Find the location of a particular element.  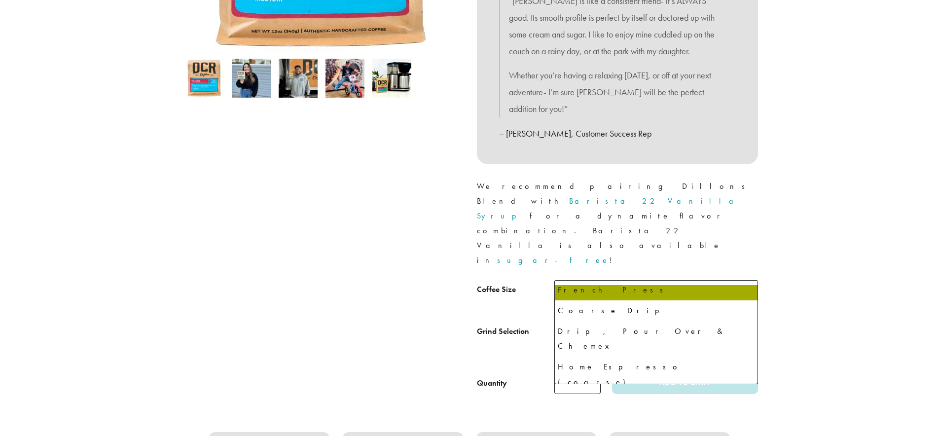

div: Coarse Drip is located at coordinates (656, 311).